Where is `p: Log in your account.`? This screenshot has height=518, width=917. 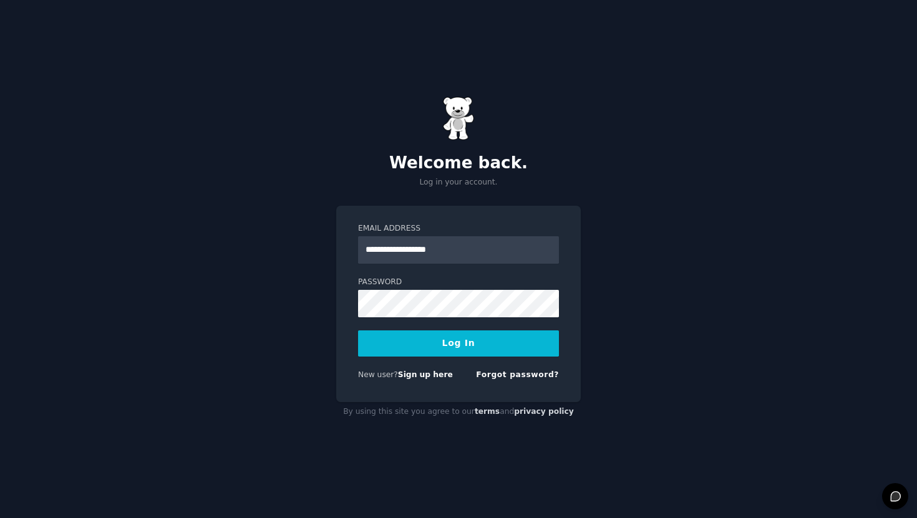 p: Log in your account. is located at coordinates (458, 183).